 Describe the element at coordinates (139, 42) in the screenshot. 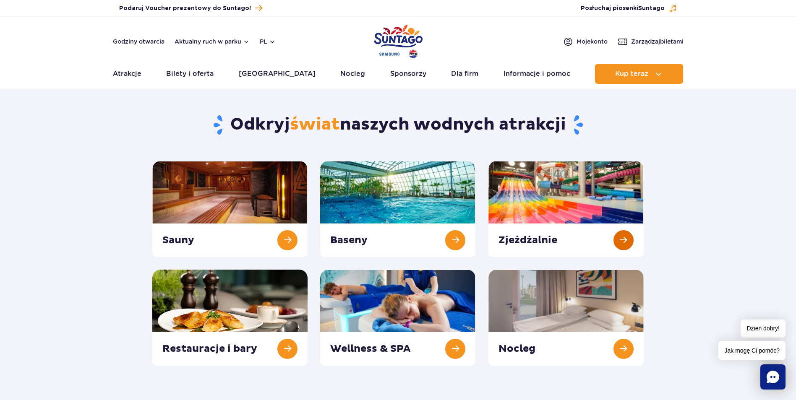

I see `a: Godziny otwarcia` at that location.